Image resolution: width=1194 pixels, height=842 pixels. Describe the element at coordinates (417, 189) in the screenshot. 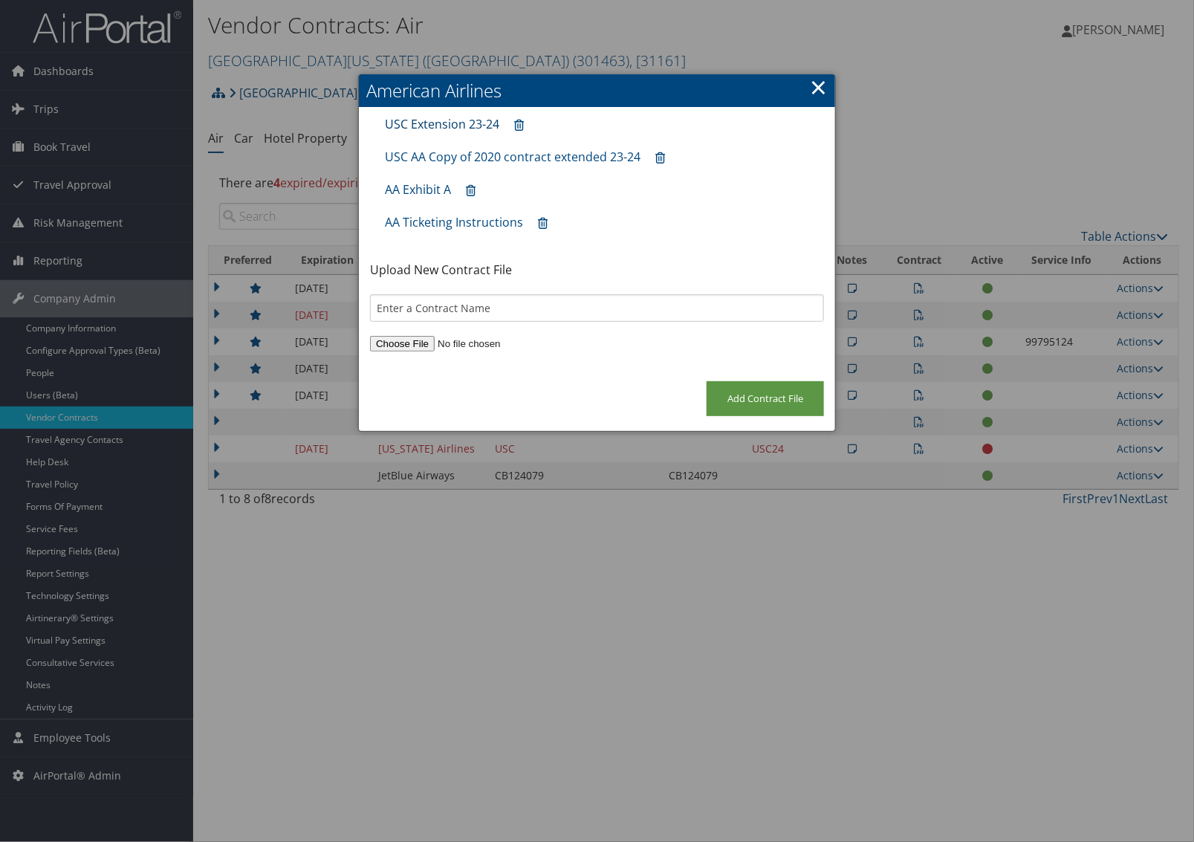

I see `a: AA Exhibit A` at that location.